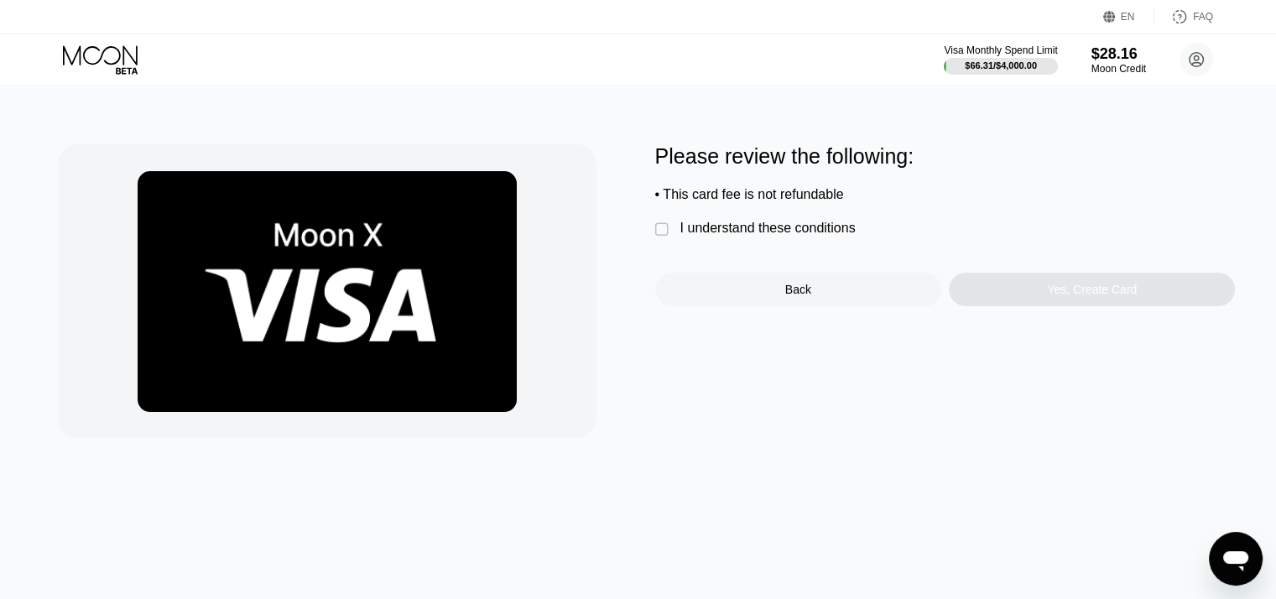 The height and width of the screenshot is (599, 1276). What do you see at coordinates (1118, 54) in the screenshot?
I see `div: $28.16` at bounding box center [1118, 54].